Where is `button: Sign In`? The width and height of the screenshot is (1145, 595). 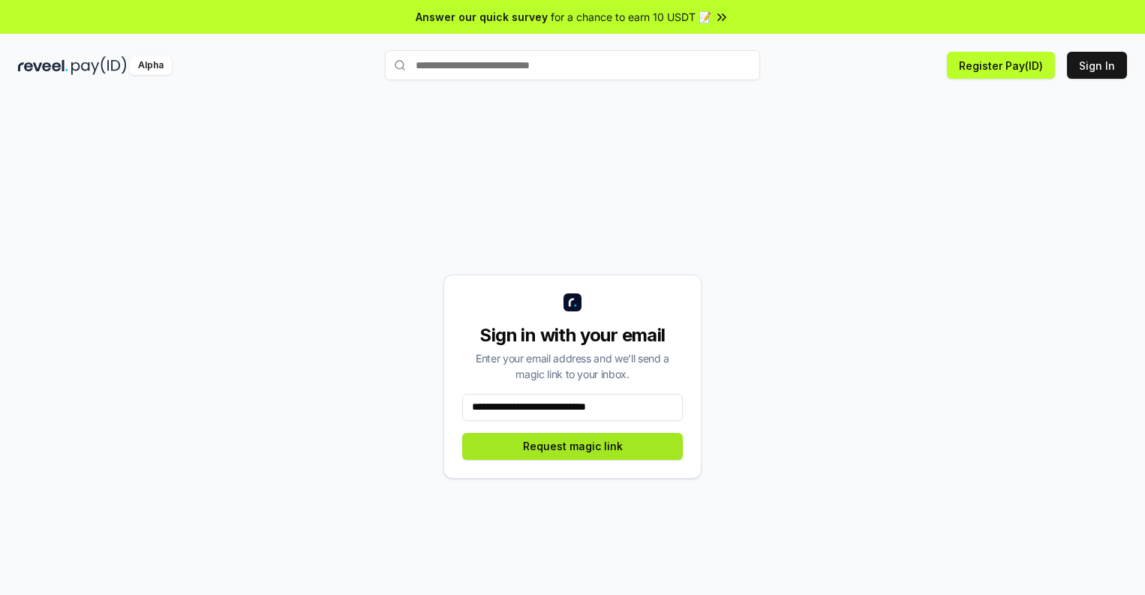
button: Sign In is located at coordinates (1097, 65).